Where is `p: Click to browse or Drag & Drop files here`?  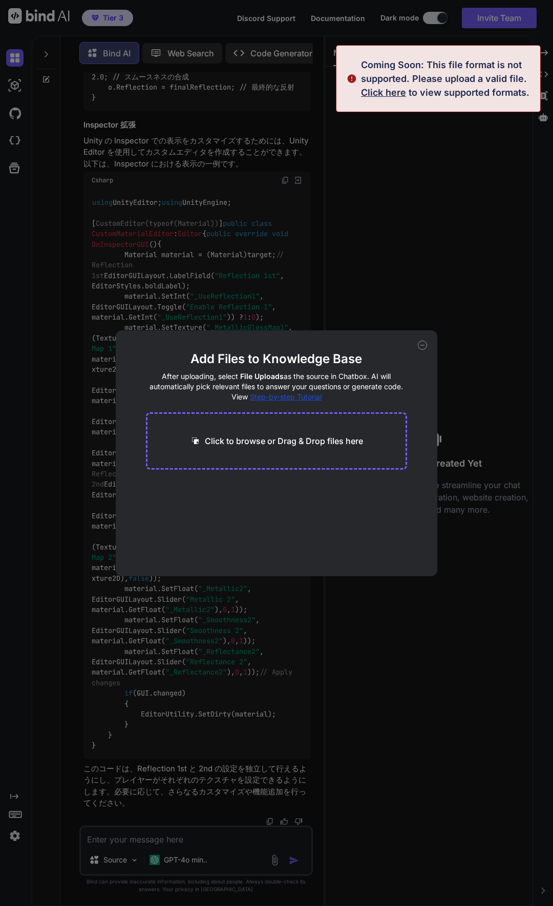 p: Click to browse or Drag & Drop files here is located at coordinates (284, 441).